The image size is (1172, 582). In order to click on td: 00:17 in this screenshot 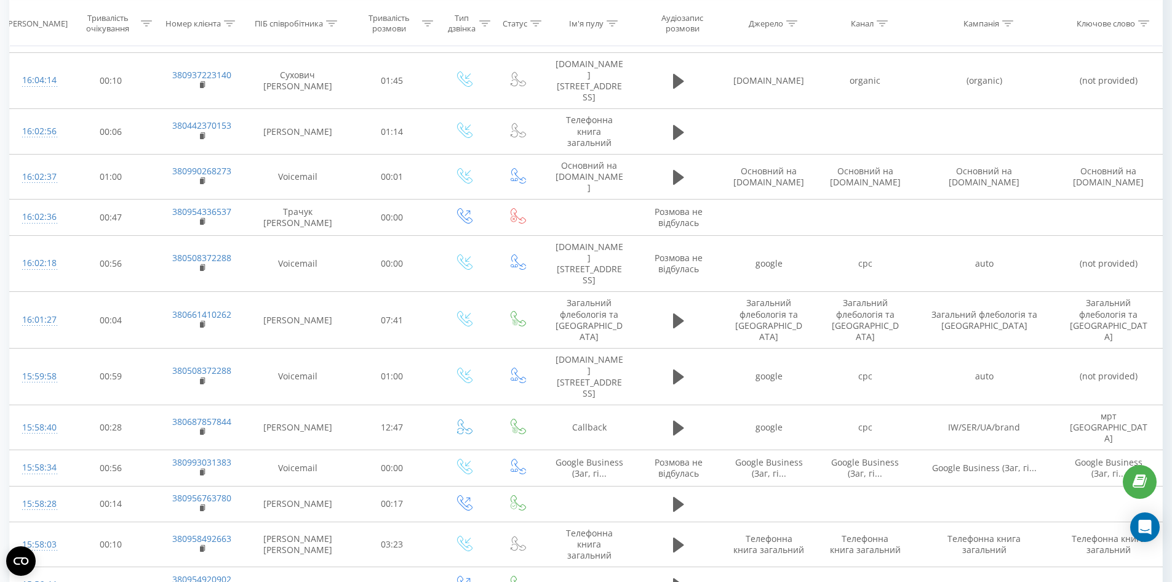, I will do `click(392, 503)`.